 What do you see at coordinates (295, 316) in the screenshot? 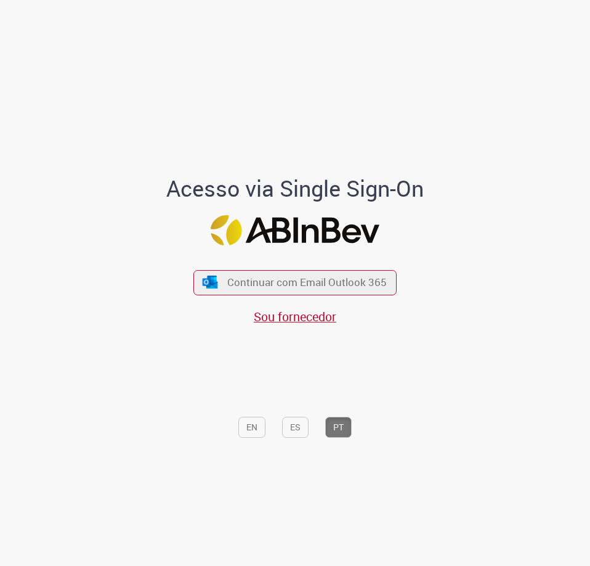
I see `a: Sou fornecedor` at bounding box center [295, 316].